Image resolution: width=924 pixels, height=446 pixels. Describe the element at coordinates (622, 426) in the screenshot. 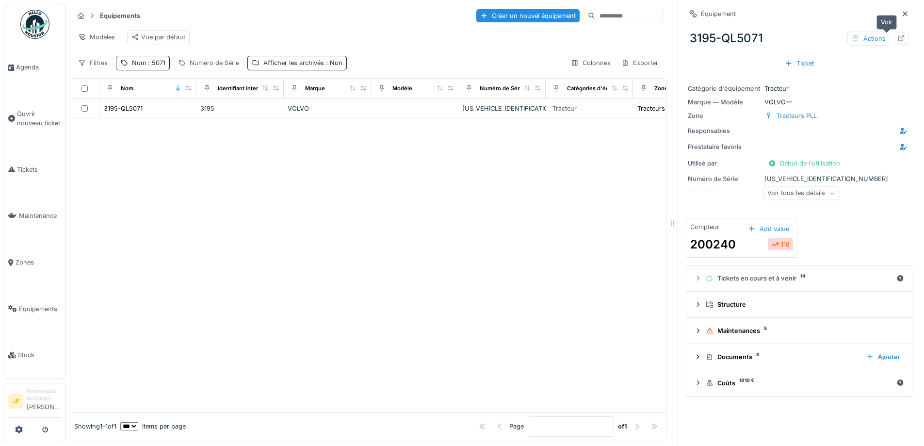

I see `strong: of 1` at that location.